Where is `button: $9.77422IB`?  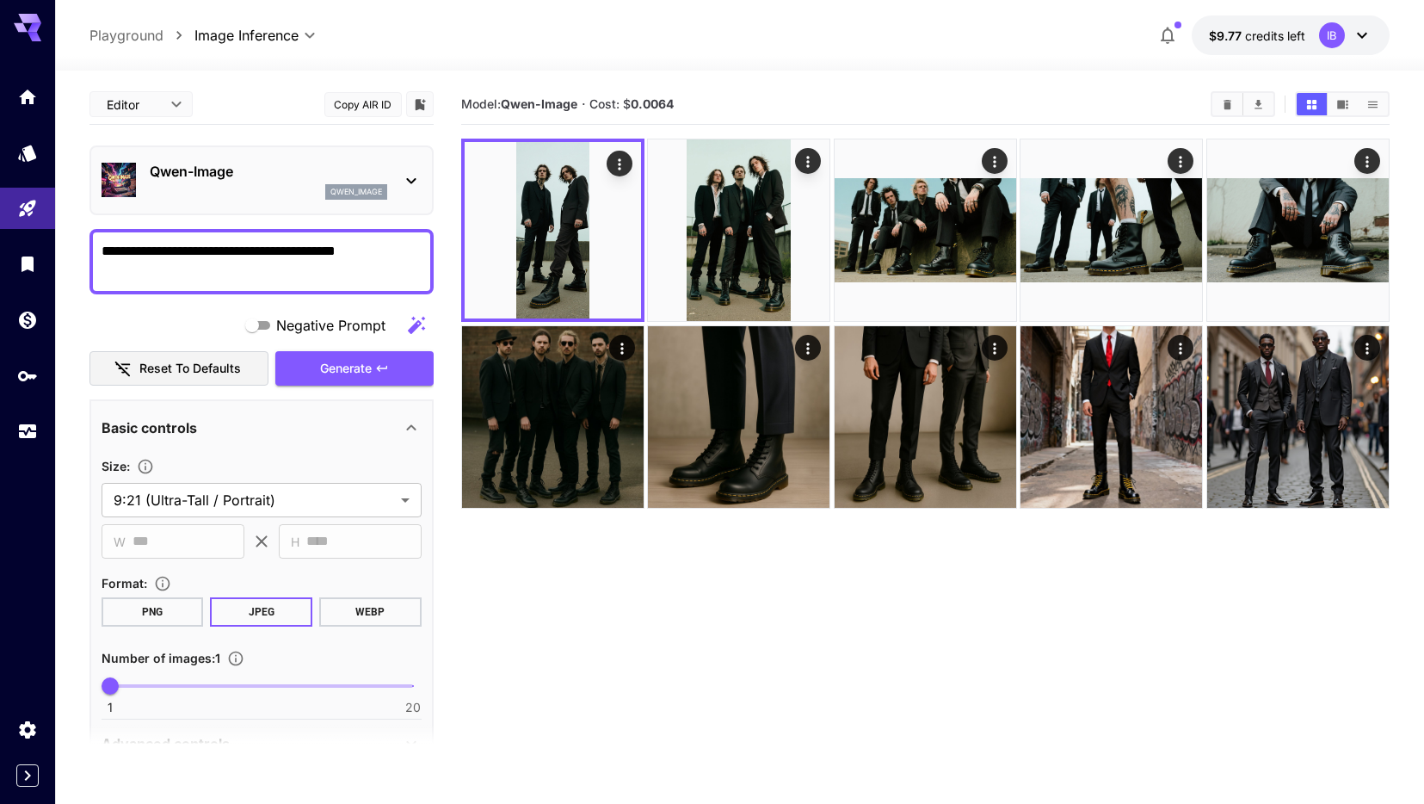 button: $9.77422IB is located at coordinates (1291, 35).